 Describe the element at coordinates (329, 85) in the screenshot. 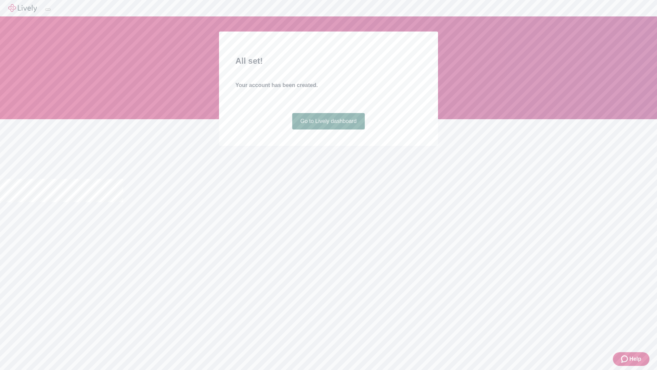

I see `h4: Your account has been created.` at that location.